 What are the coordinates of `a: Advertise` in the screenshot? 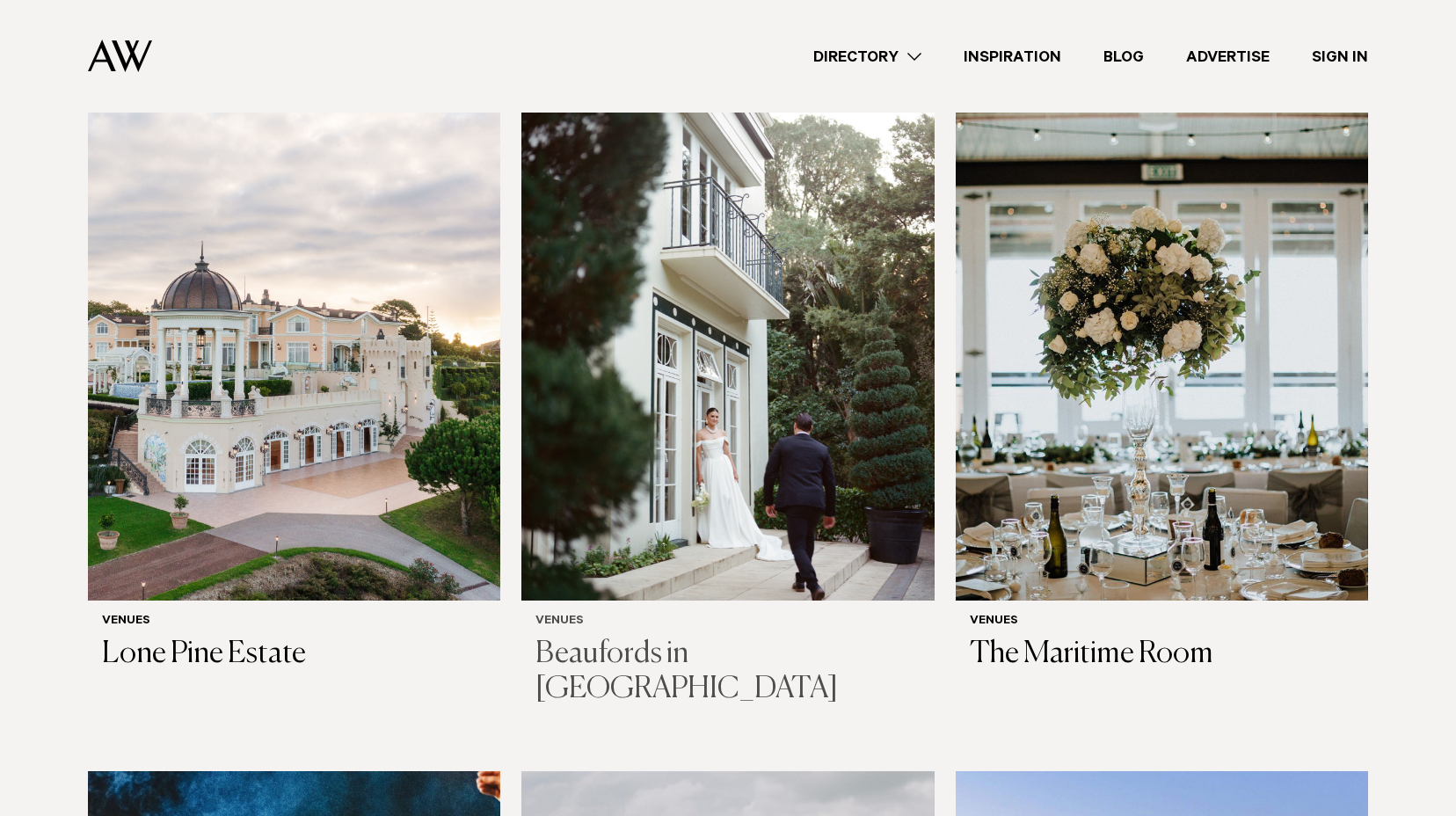 It's located at (1227, 56).